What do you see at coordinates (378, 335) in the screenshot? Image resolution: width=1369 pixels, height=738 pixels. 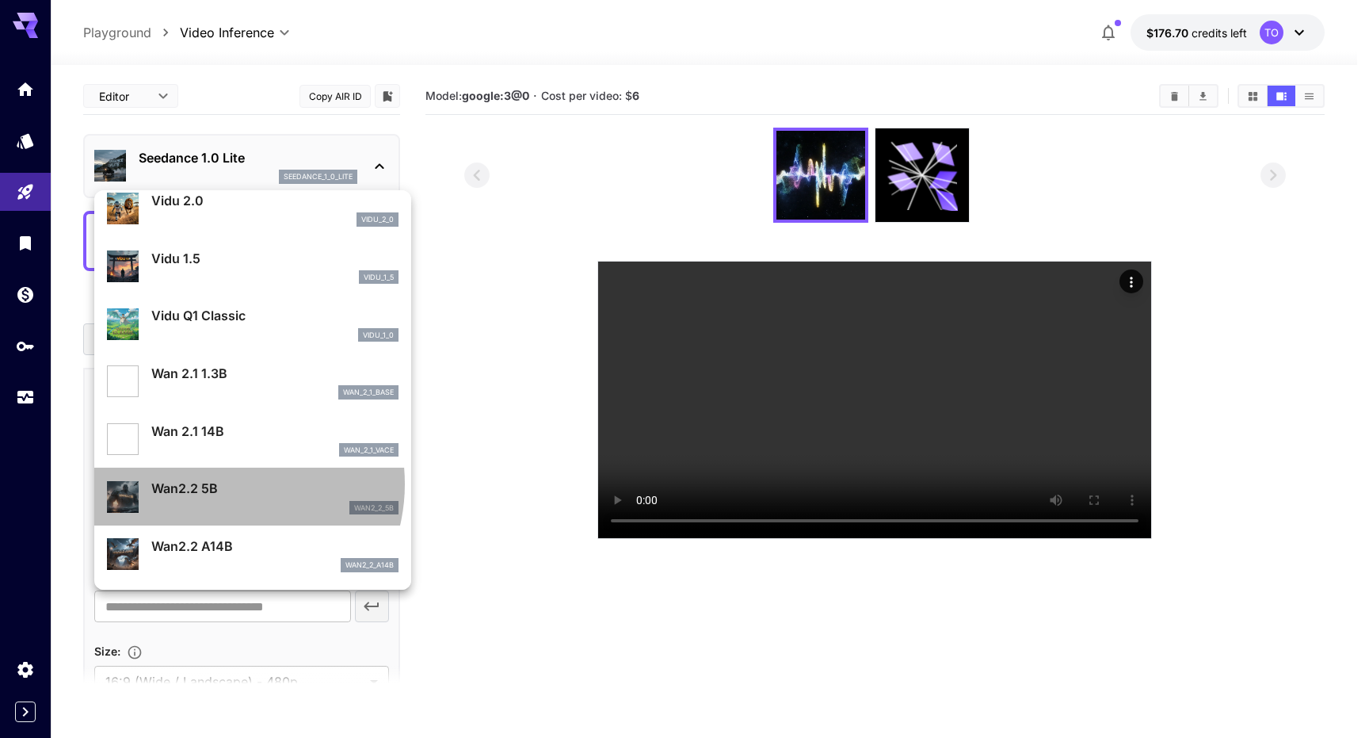 I see `p: vidu_1_0` at bounding box center [378, 335].